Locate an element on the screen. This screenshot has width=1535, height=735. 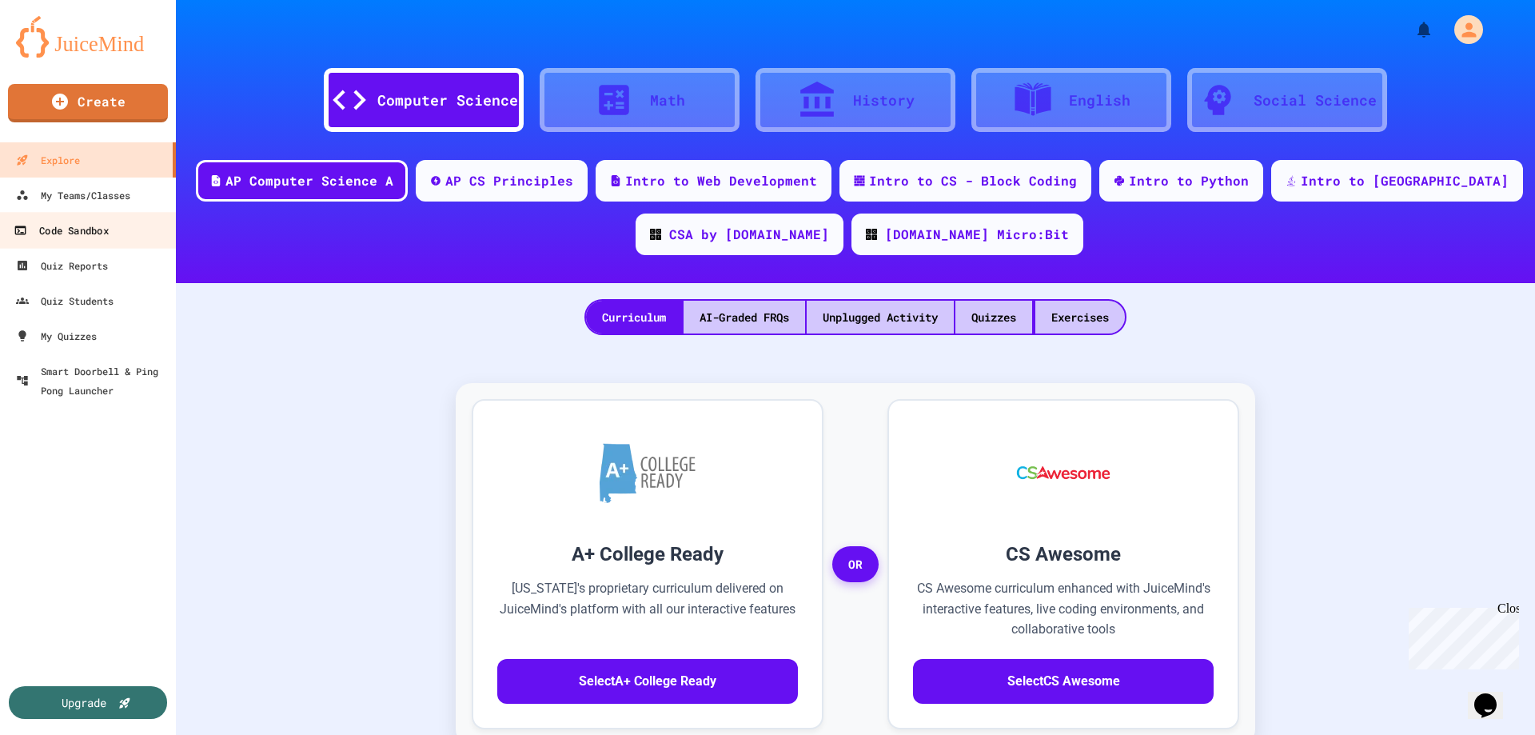
div: My Quizzes is located at coordinates (56, 336).